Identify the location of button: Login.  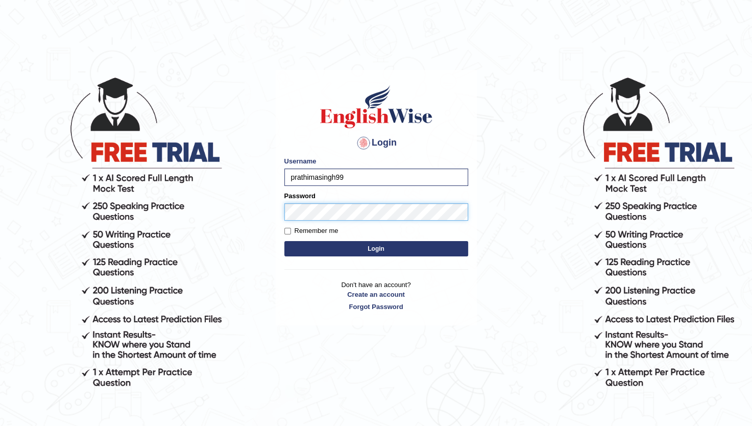
(376, 249).